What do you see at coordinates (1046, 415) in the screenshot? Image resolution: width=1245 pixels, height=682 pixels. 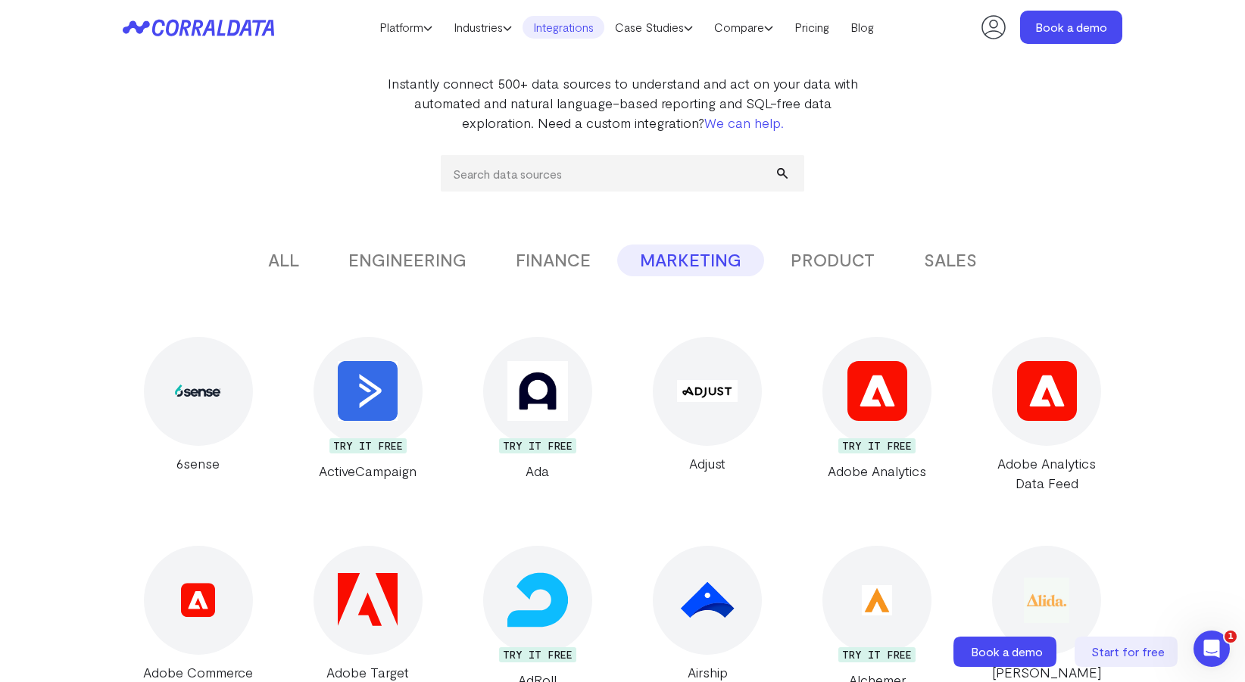 I see `a: Adobe Analytics Data Feed Adobe Analytics Data Feed` at bounding box center [1046, 415].